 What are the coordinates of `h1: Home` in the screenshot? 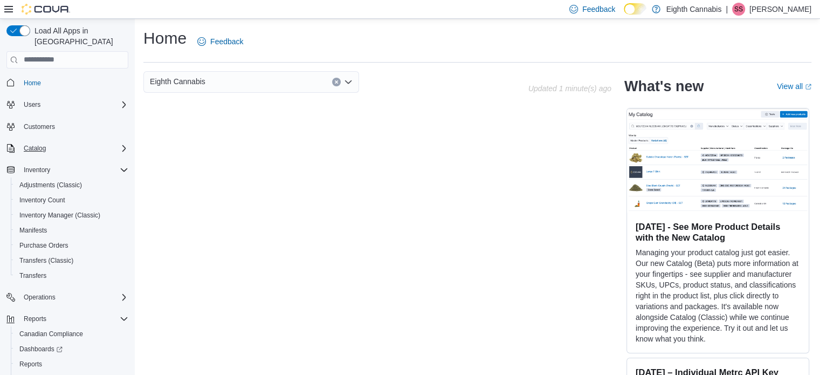 It's located at (165, 38).